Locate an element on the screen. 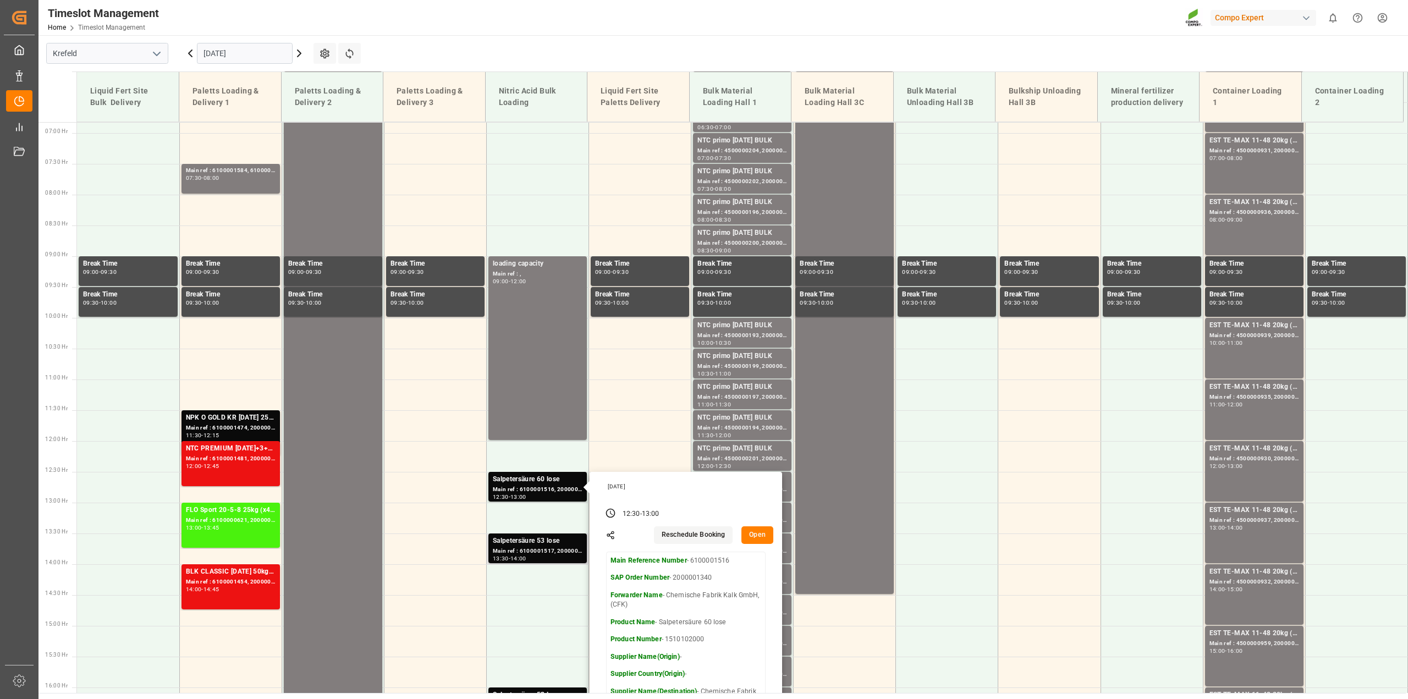 The width and height of the screenshot is (1408, 699). div: Bulk Material Unloading Hall 3B is located at coordinates (945, 97).